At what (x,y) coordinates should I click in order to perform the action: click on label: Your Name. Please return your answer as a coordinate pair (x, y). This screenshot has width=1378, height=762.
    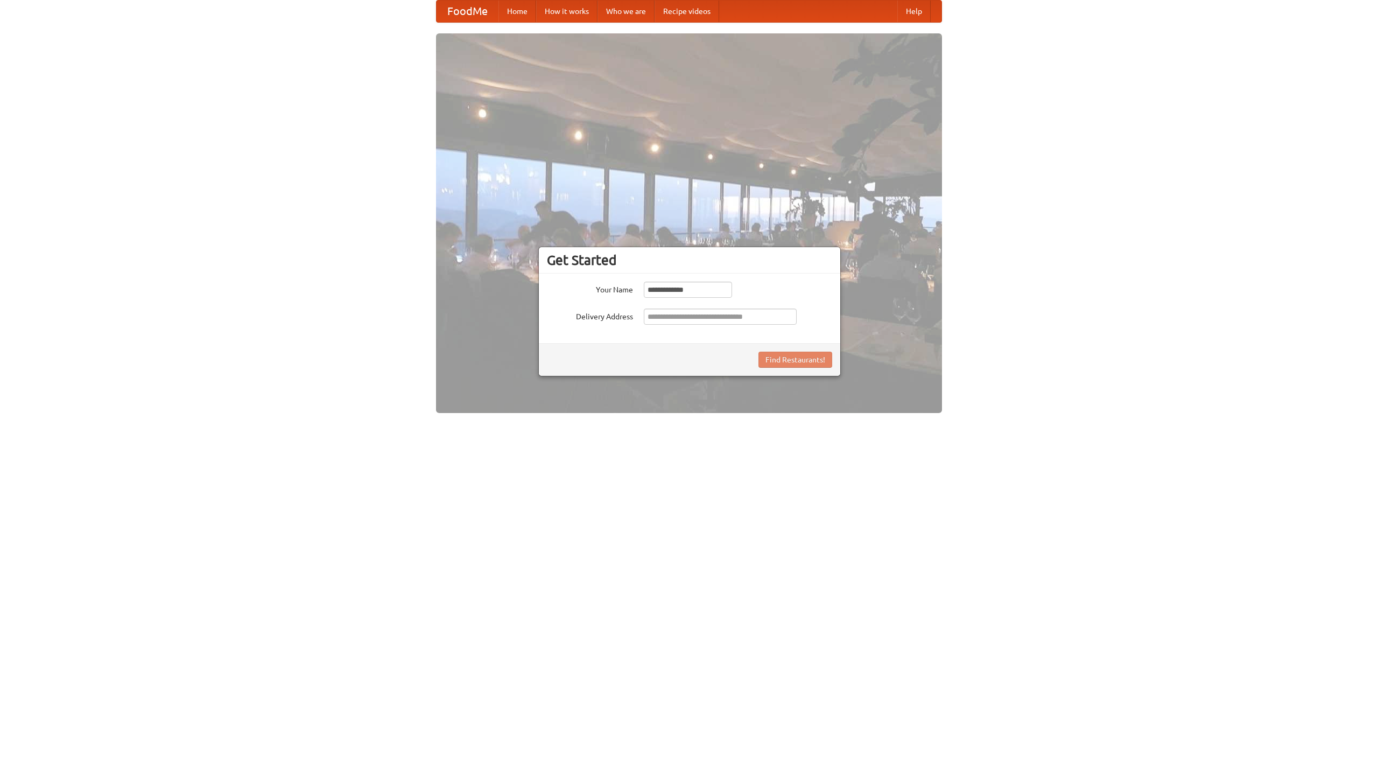
    Looking at the image, I should click on (590, 288).